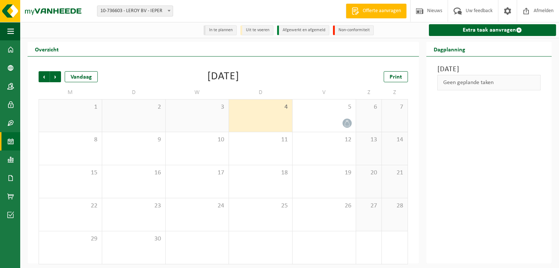 This screenshot has width=559, height=268. What do you see at coordinates (44, 77) in the screenshot?
I see `span: Vorige` at bounding box center [44, 77].